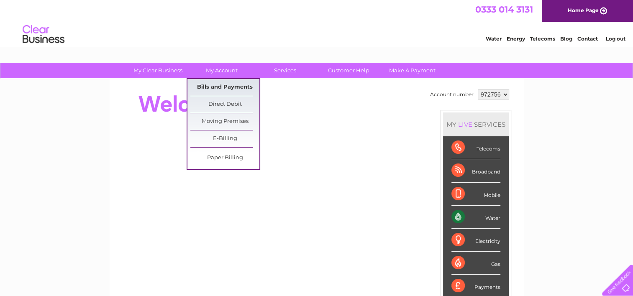  Describe the element at coordinates (475, 171) in the screenshot. I see `div: Broadband` at that location.